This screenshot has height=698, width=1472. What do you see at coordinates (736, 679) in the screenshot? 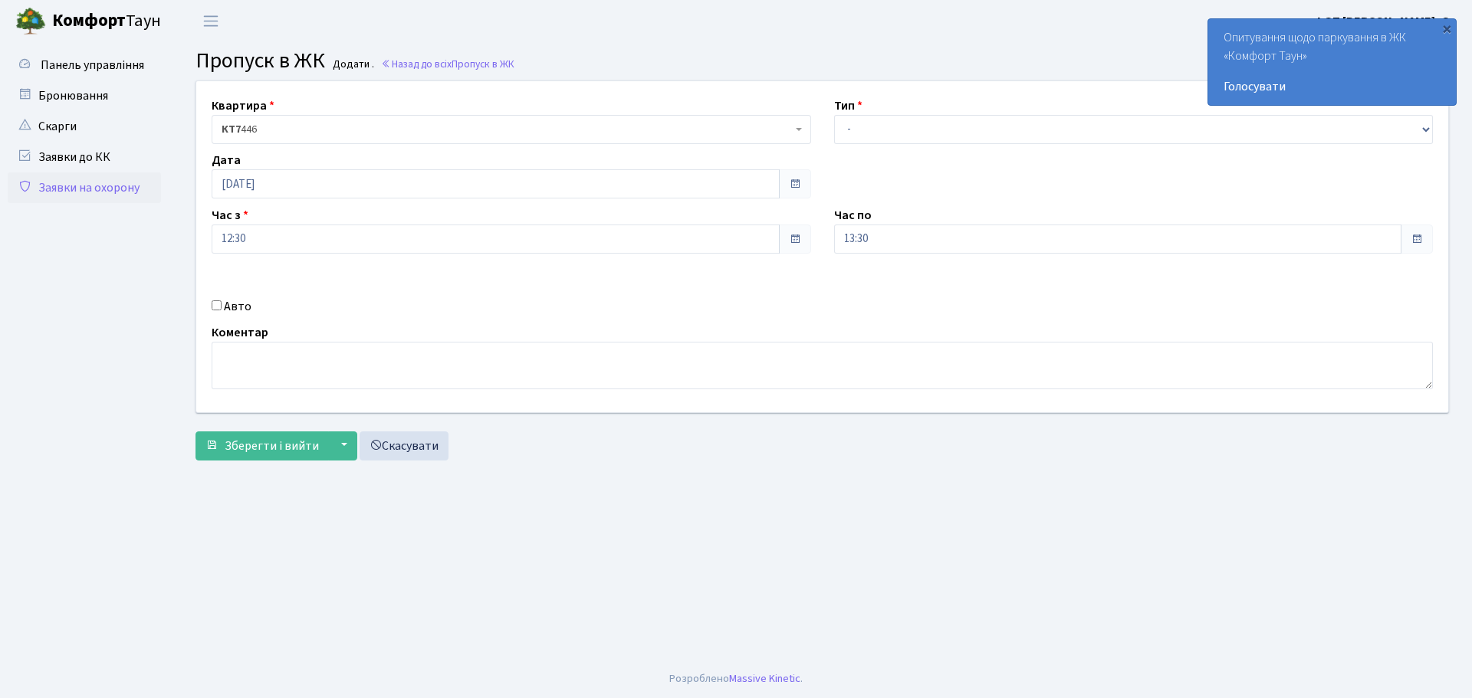
I see `div: Розроблено .` at bounding box center [736, 679].